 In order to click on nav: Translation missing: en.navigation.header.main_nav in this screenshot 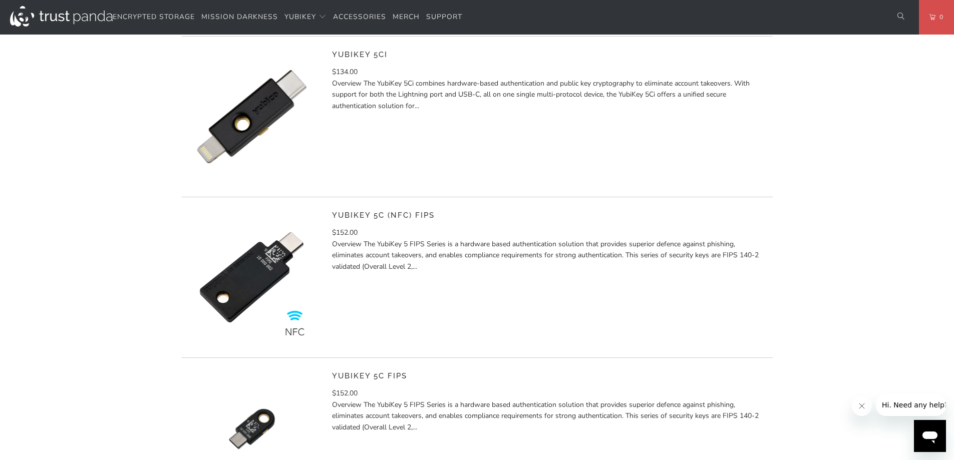, I will do `click(287, 17)`.